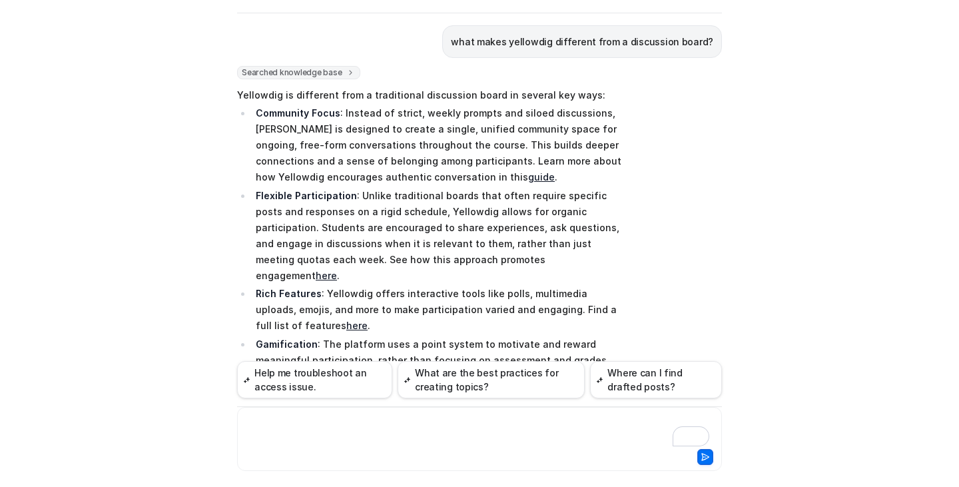  Describe the element at coordinates (441, 236) in the screenshot. I see `p: : Unlike traditional boards that often require specific posts and responses on a rigid schedule, ...` at that location.